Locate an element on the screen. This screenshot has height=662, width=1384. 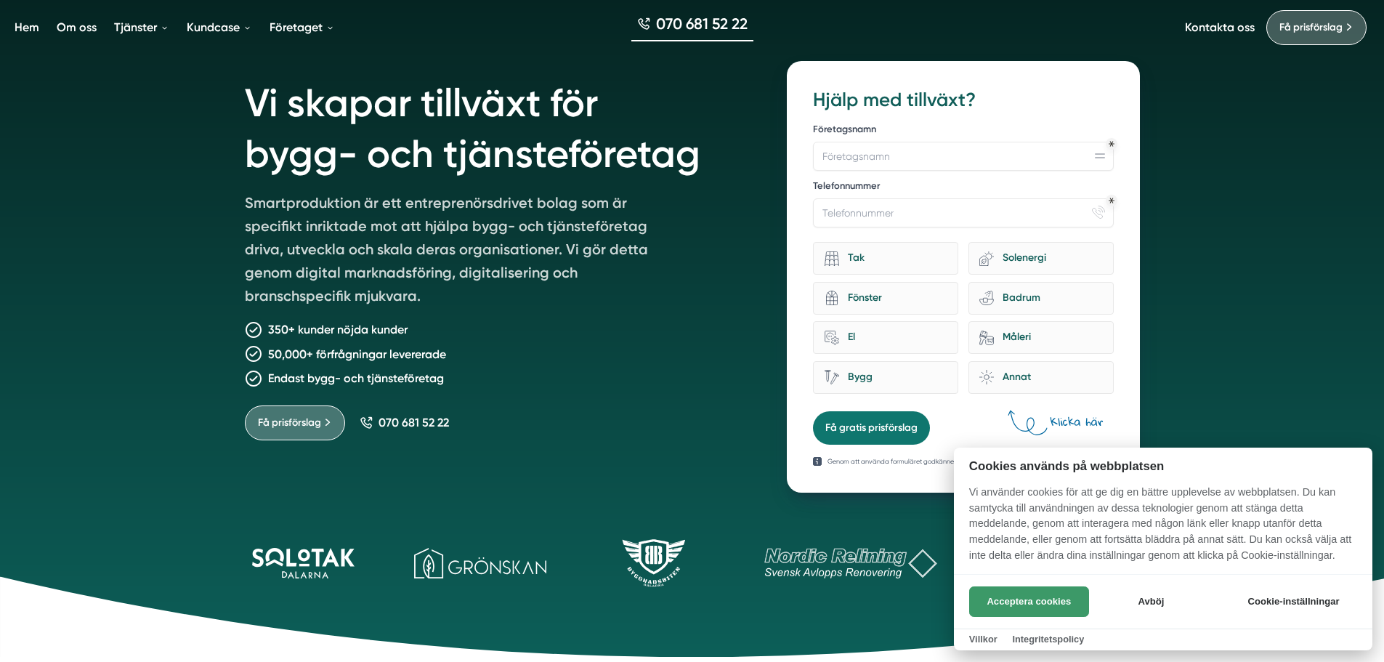
button: Acceptera cookies is located at coordinates (1029, 602).